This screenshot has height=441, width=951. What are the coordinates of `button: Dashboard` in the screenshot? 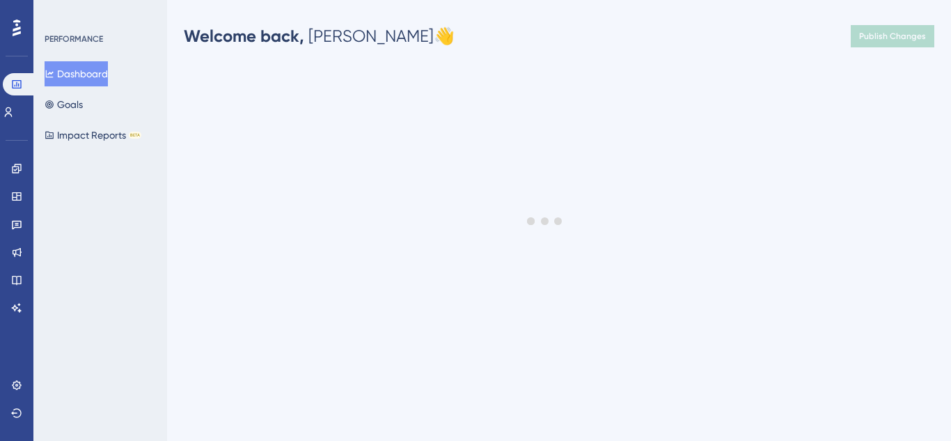 It's located at (76, 74).